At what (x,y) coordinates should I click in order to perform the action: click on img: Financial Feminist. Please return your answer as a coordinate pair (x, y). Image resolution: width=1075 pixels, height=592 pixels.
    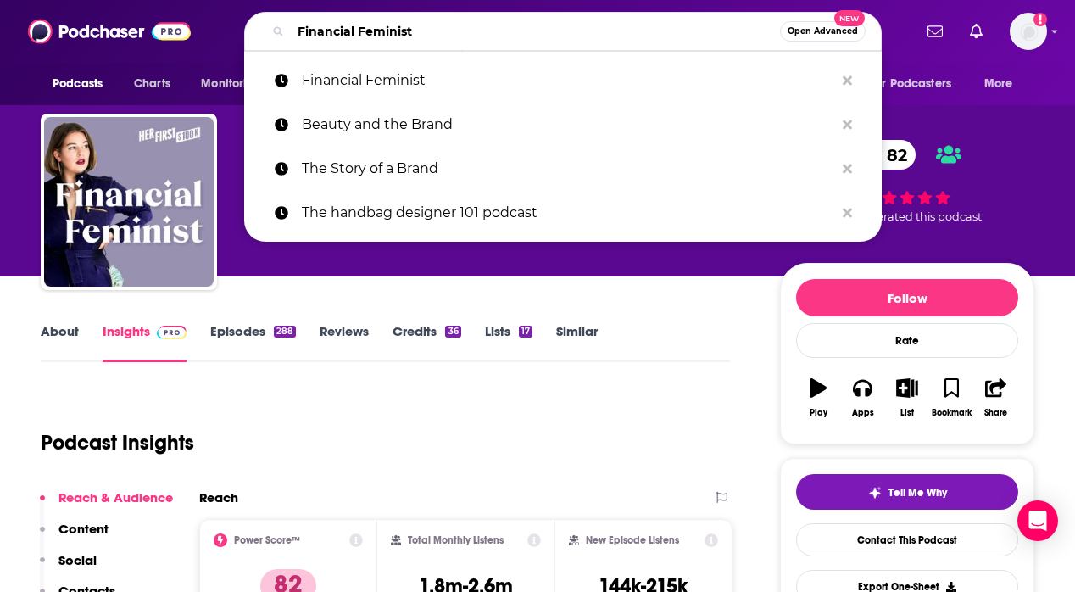
    Looking at the image, I should click on (129, 202).